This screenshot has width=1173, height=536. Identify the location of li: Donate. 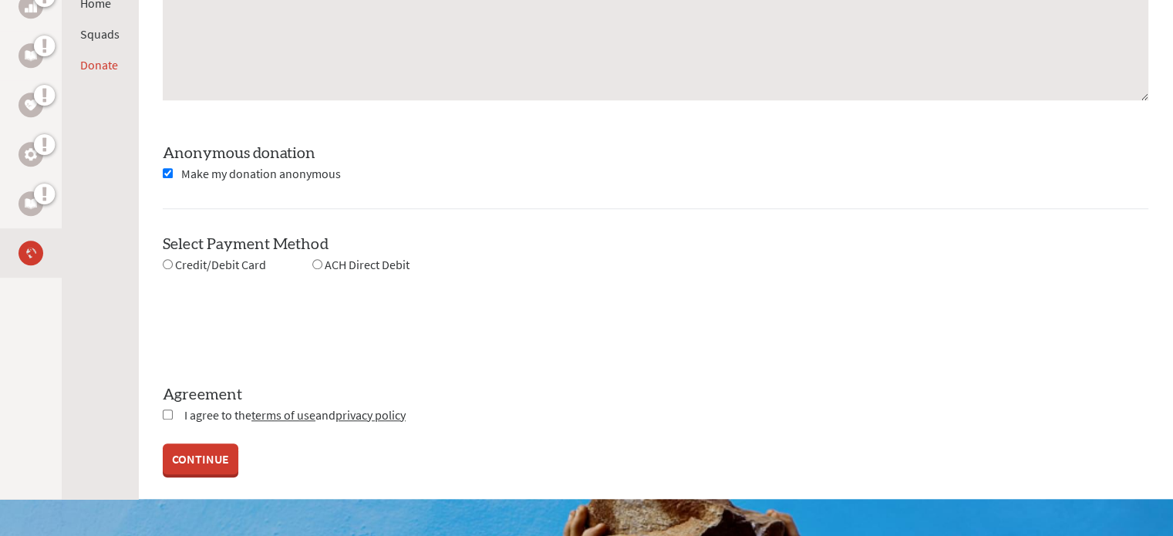
(99, 65).